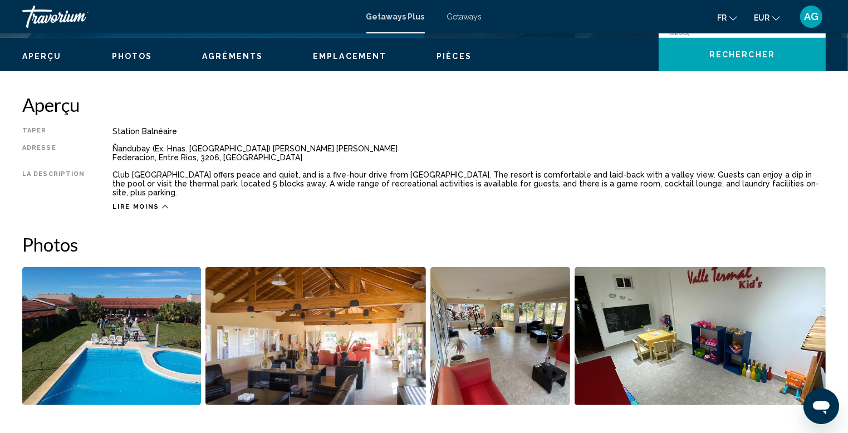 The image size is (848, 433). What do you see at coordinates (232, 56) in the screenshot?
I see `button: Agréments` at bounding box center [232, 56].